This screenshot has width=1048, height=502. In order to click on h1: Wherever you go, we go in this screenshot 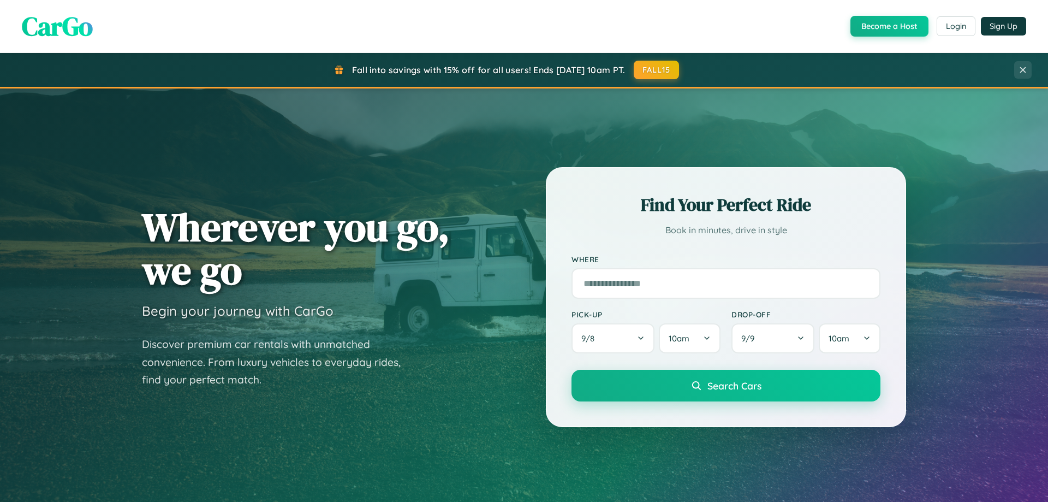, I will do `click(296, 248)`.